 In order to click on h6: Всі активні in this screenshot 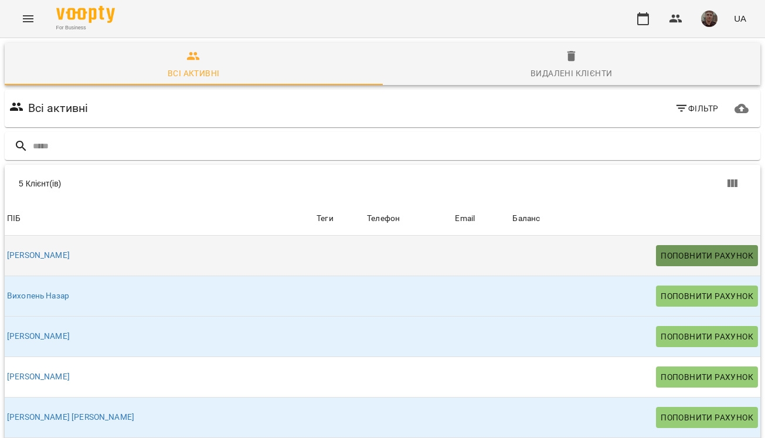, I will do `click(58, 108)`.